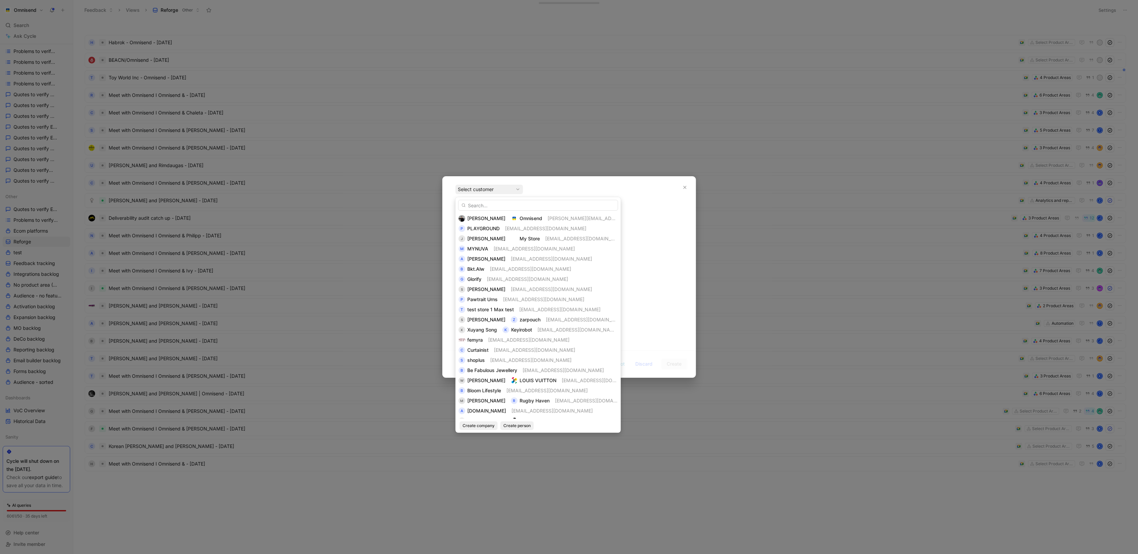 The height and width of the screenshot is (554, 1138). I want to click on span: Pawtrait Urns, so click(483, 299).